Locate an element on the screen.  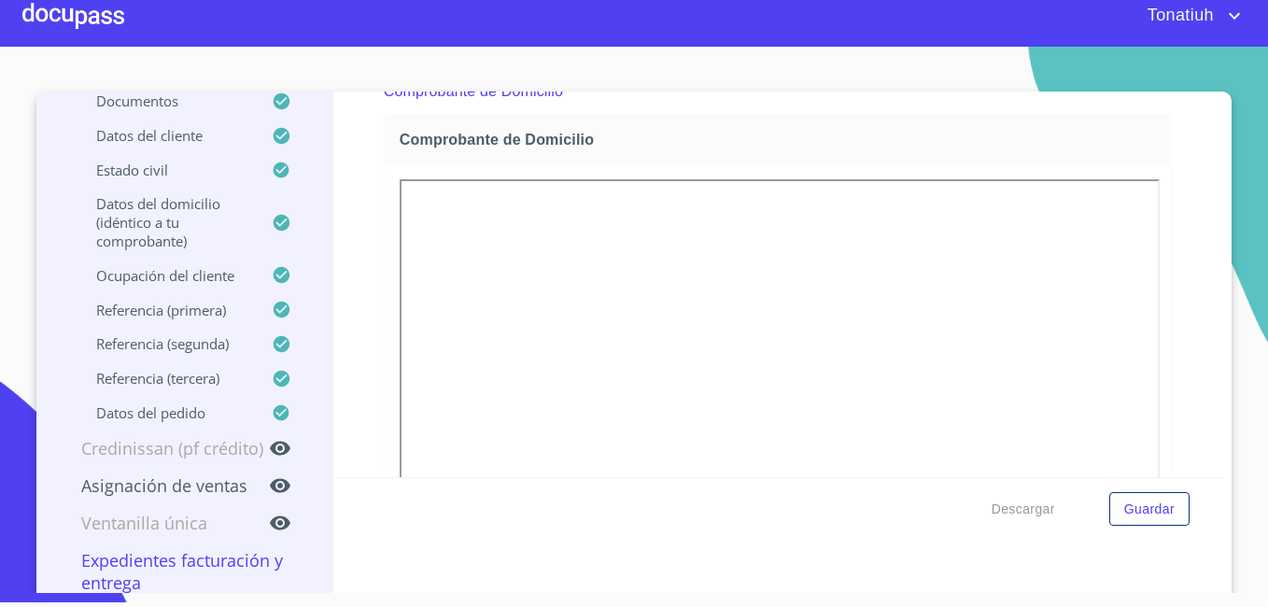
p: Estado Civil is located at coordinates (165, 170).